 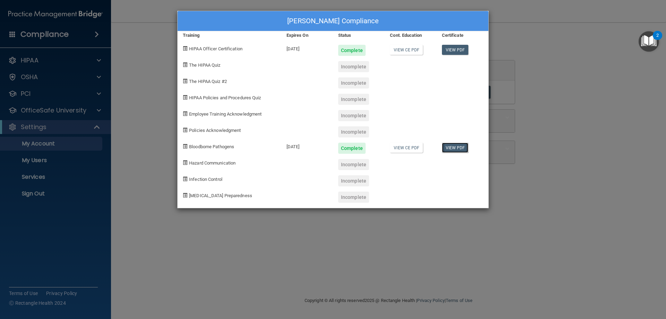 What do you see at coordinates (205, 65) in the screenshot?
I see `span: The HIPAA Quiz` at bounding box center [205, 65].